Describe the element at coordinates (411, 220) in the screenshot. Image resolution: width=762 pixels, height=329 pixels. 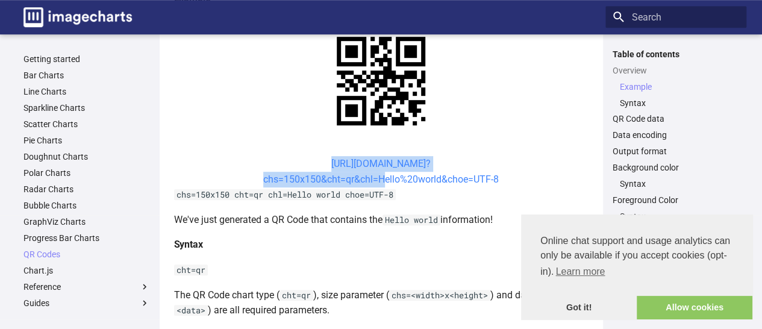
I see `code: Hello world` at that location.